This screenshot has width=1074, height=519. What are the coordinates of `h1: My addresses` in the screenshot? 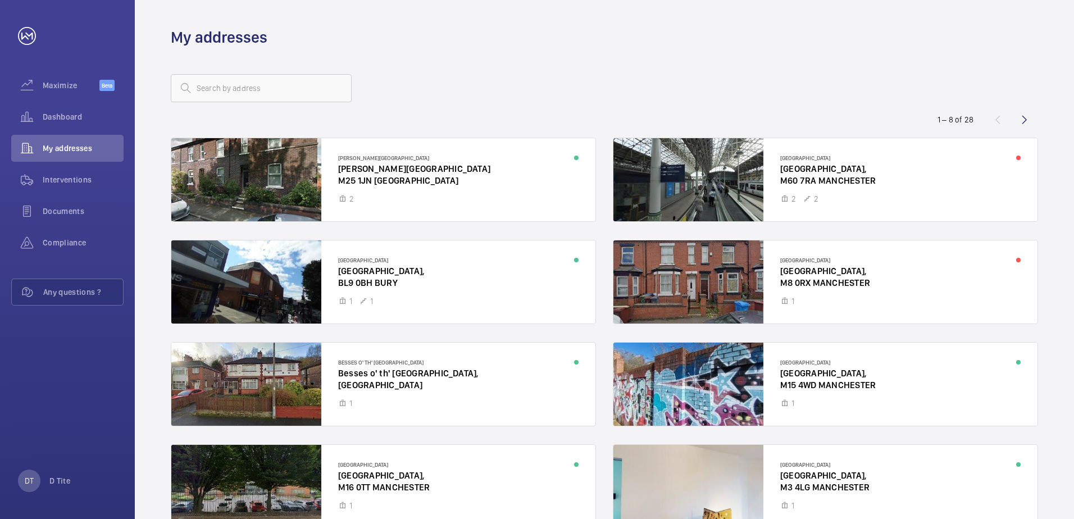 It's located at (219, 37).